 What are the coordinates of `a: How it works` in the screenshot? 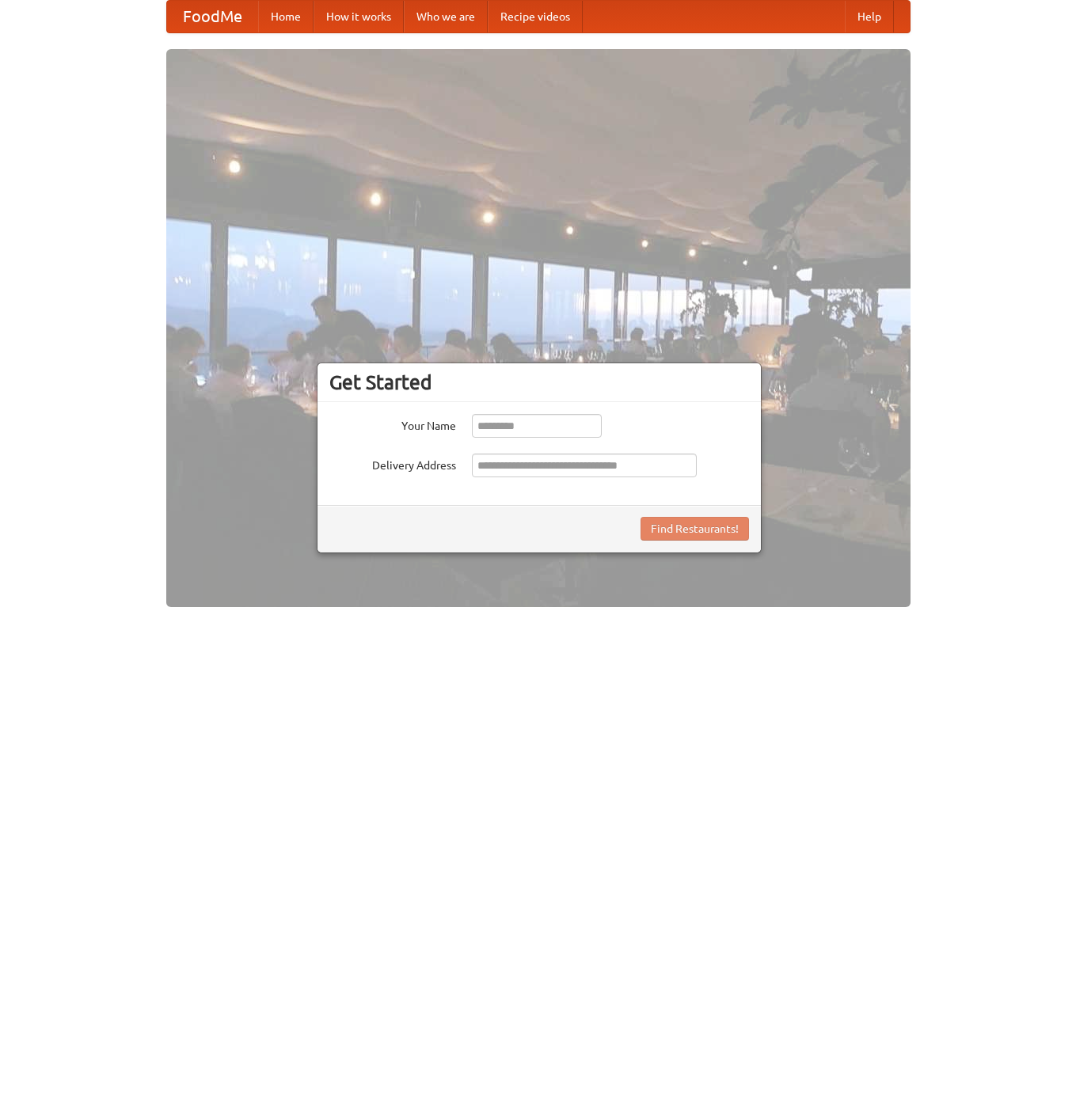 It's located at (358, 16).